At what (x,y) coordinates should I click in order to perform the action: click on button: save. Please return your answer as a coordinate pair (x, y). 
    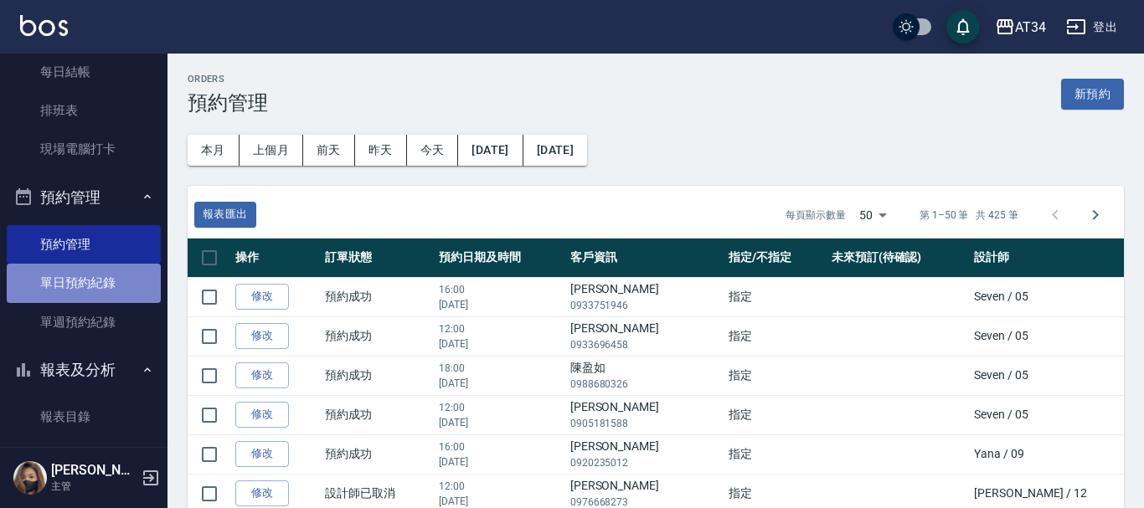
    Looking at the image, I should click on (963, 27).